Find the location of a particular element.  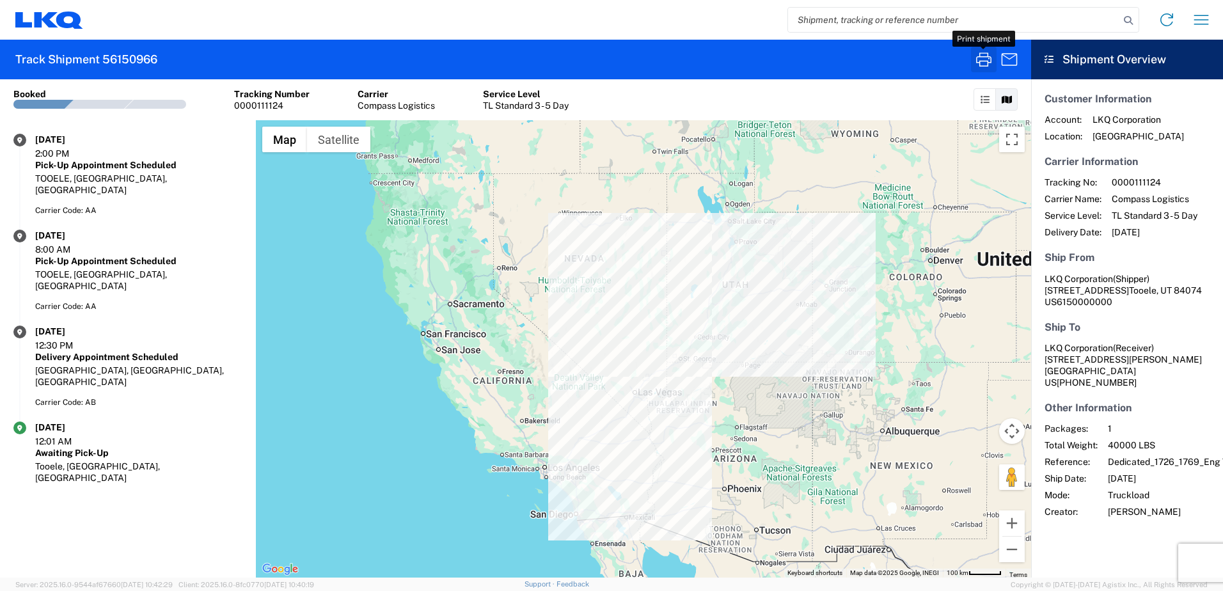

span: Packages: is located at coordinates (1071, 428).